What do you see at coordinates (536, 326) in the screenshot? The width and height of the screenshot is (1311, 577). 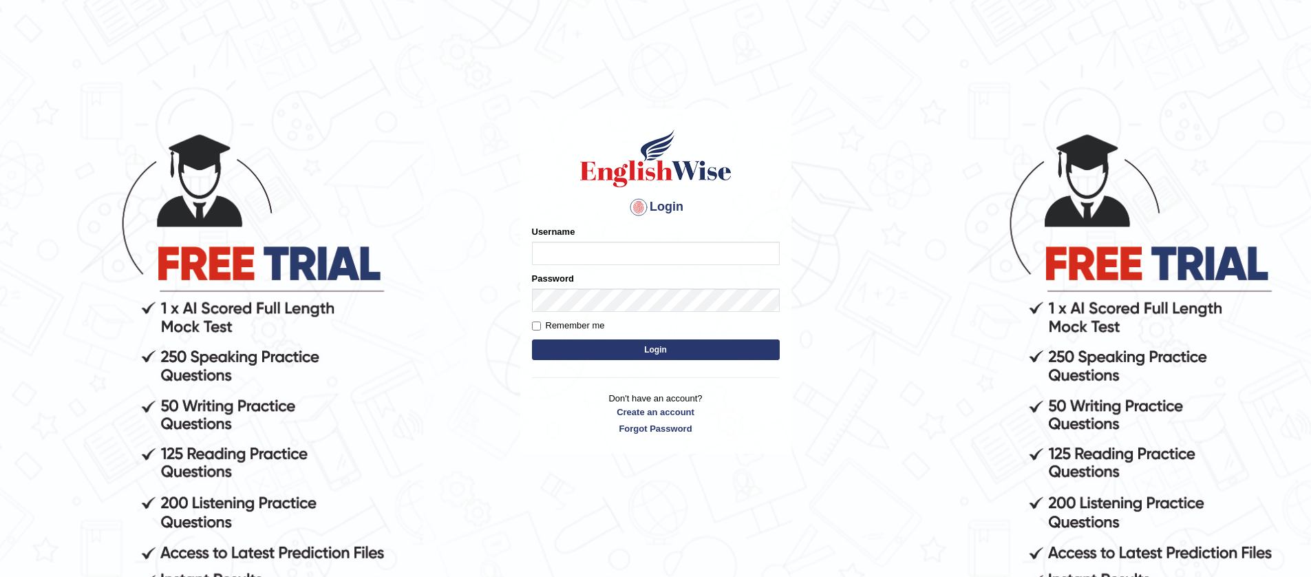 I see `input: Remember me` at bounding box center [536, 326].